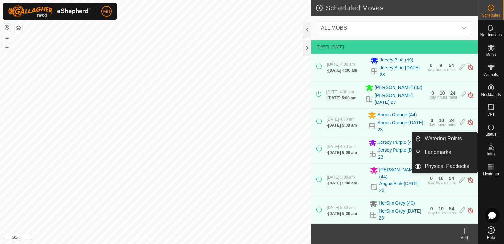 The image size is (504, 244). Describe the element at coordinates (397, 203) in the screenshot. I see `span: HerSim Grey (40)` at that location.